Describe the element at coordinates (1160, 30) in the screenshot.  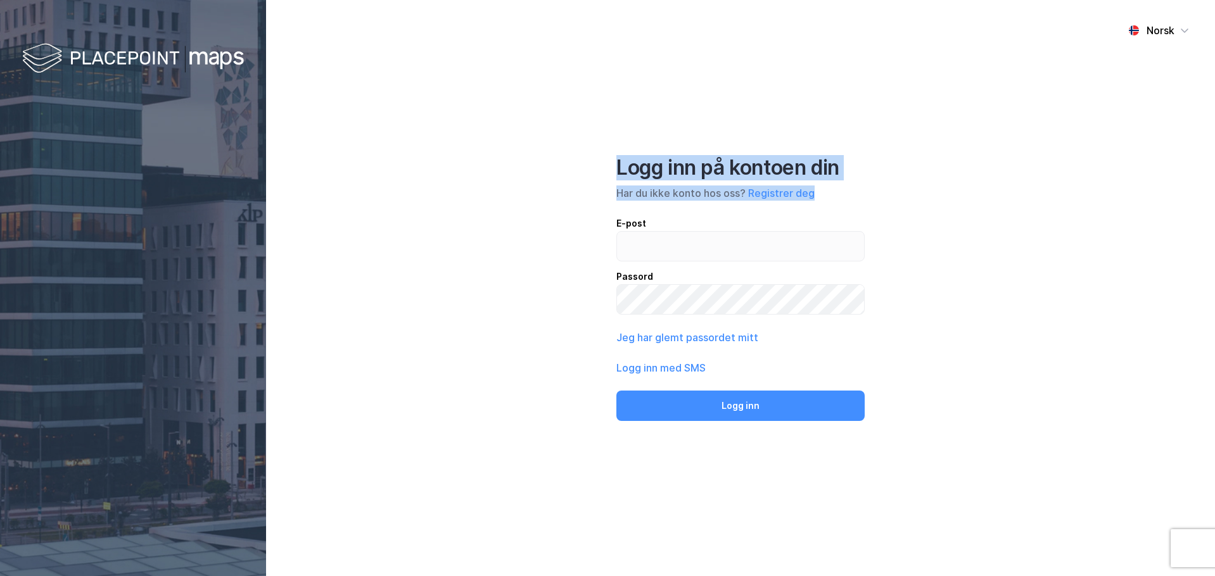
I see `div: Norsk` at that location.